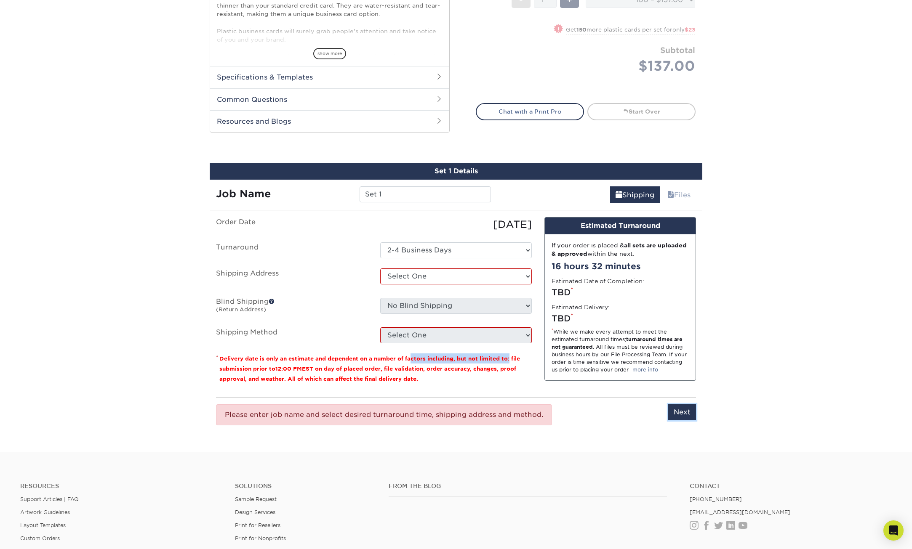 Image resolution: width=912 pixels, height=549 pixels. What do you see at coordinates (255, 512) in the screenshot?
I see `a: Design Services` at bounding box center [255, 512].